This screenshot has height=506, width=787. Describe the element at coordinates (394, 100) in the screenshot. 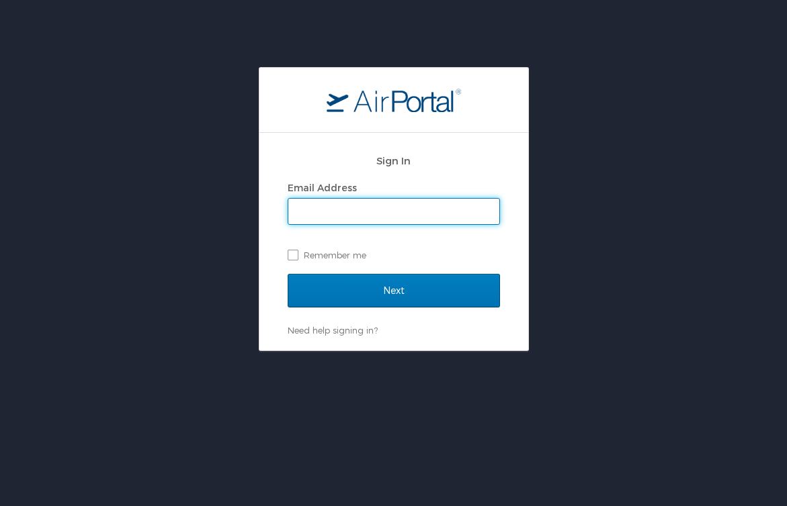

I see `img: logo` at that location.